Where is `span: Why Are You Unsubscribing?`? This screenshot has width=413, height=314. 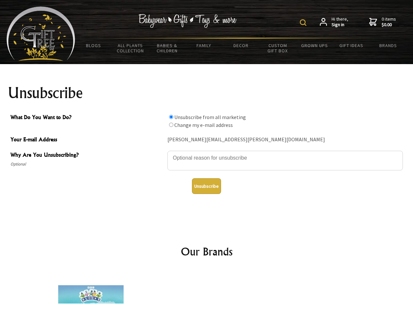
span: Why Are You Unsubscribing? is located at coordinates (87, 155).